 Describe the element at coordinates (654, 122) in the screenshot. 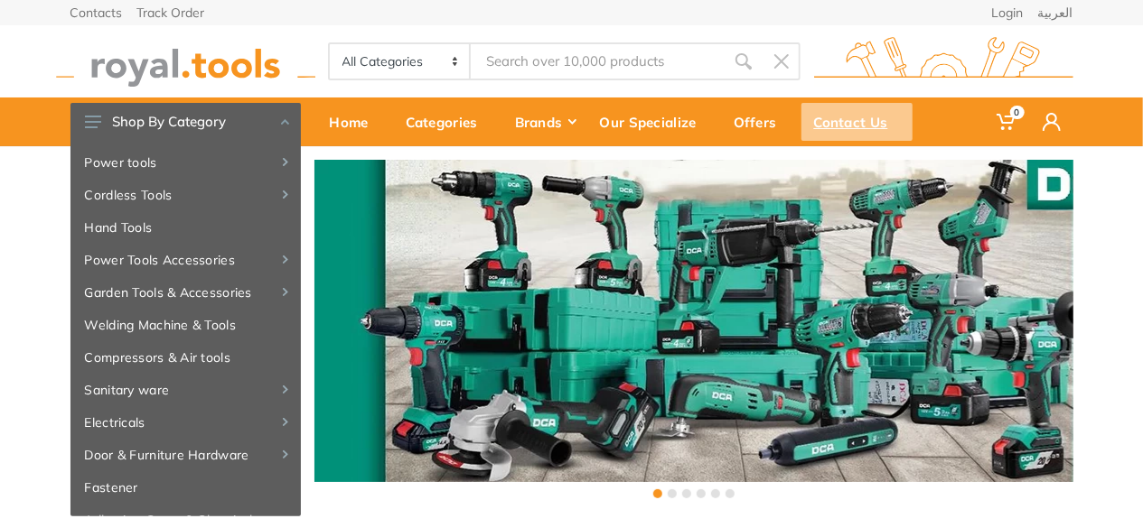

I see `div: Our Specialize` at that location.